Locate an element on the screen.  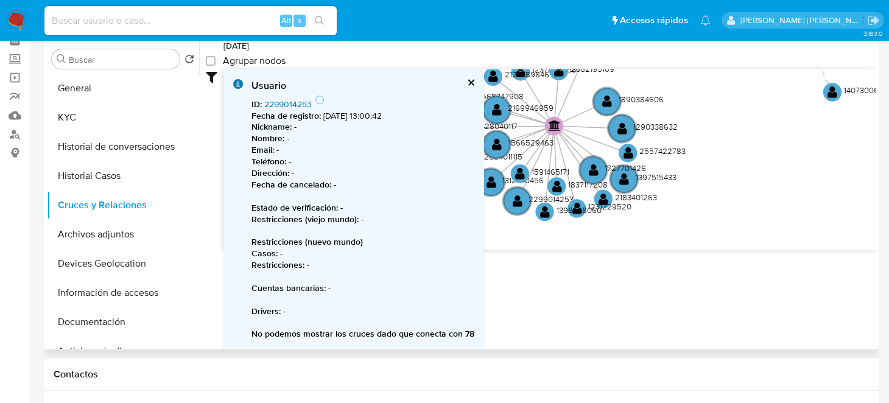
button: Historial Casos is located at coordinates (123, 176).